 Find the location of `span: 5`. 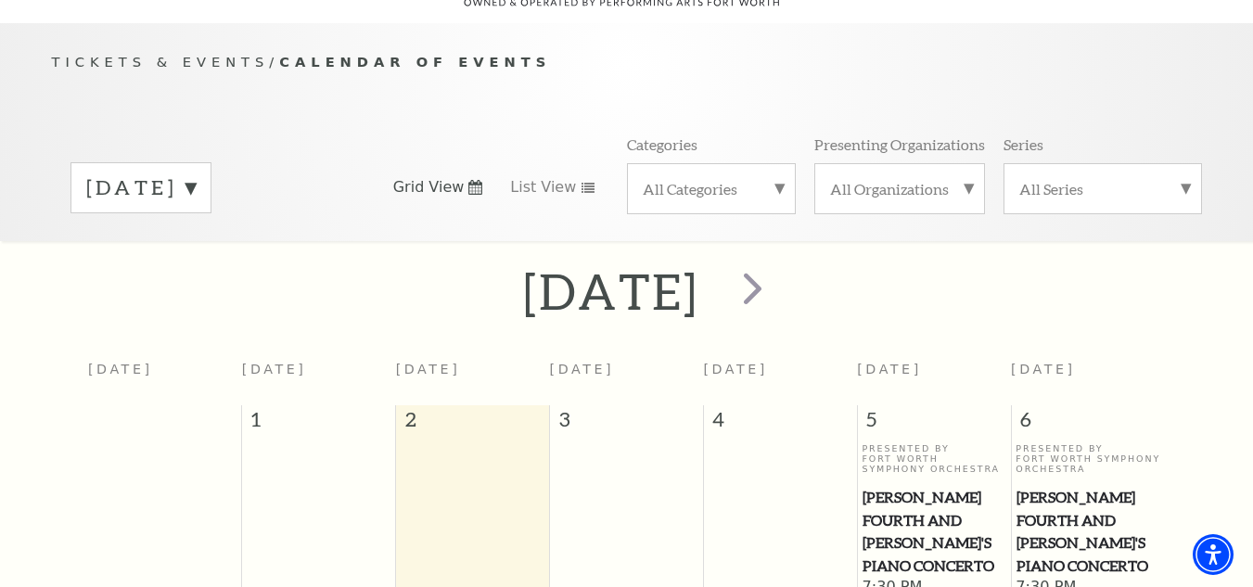

span: 5 is located at coordinates (934, 424).